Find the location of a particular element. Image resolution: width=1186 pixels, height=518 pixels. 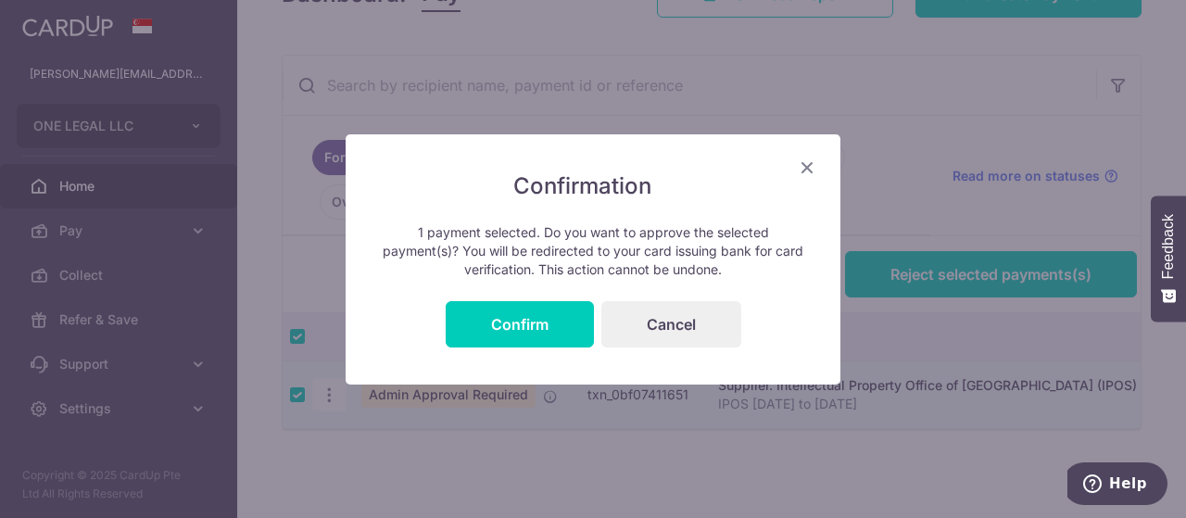

p: 1 payment selected. Do you want to approve the selected payment(s)? You will be redirected to you... is located at coordinates (593, 251).